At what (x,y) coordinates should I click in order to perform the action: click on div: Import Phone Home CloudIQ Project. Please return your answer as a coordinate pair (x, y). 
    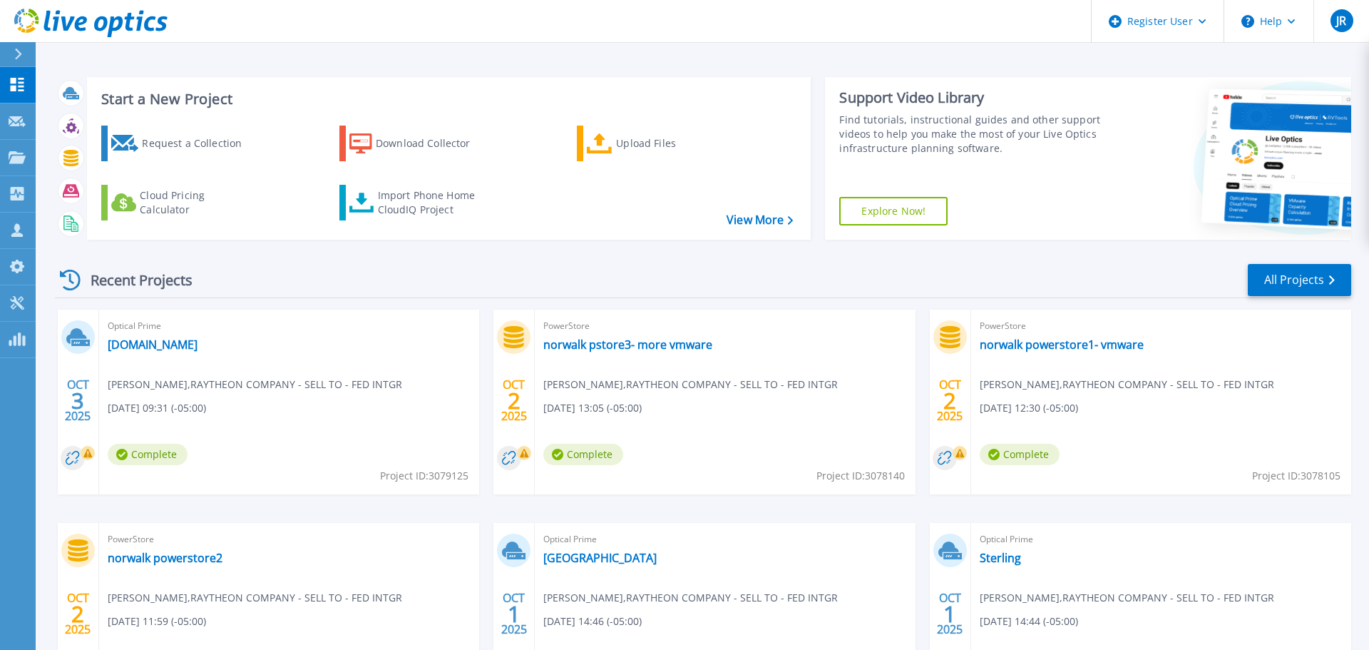
    Looking at the image, I should click on (434, 203).